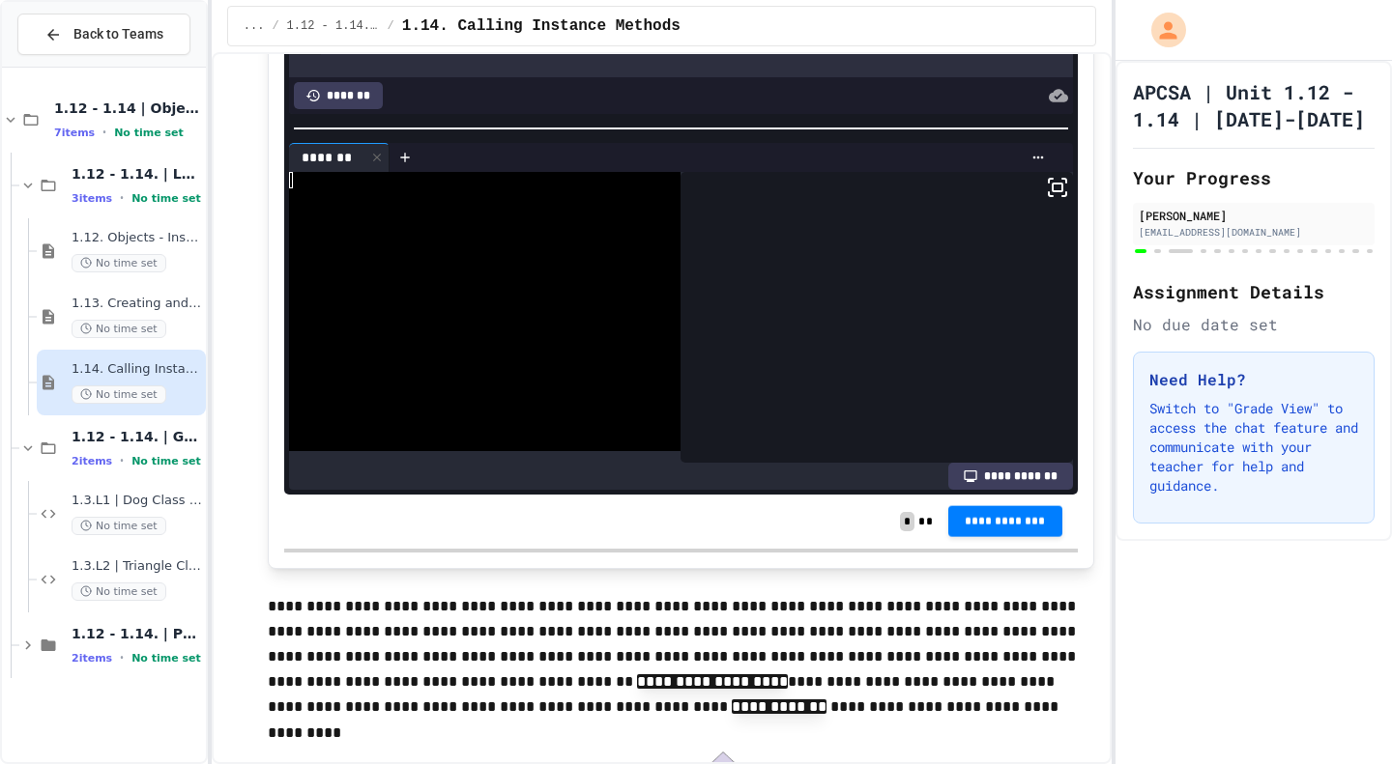  What do you see at coordinates (103, 34) in the screenshot?
I see `button: Back to Teams` at bounding box center [103, 34].